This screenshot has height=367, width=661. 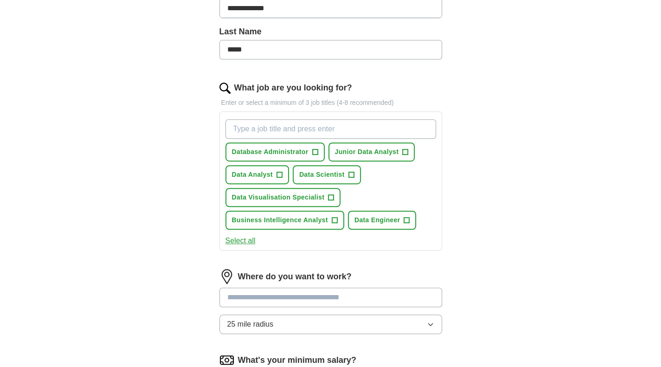 I want to click on span: Data Visualisation Specialist, so click(x=278, y=197).